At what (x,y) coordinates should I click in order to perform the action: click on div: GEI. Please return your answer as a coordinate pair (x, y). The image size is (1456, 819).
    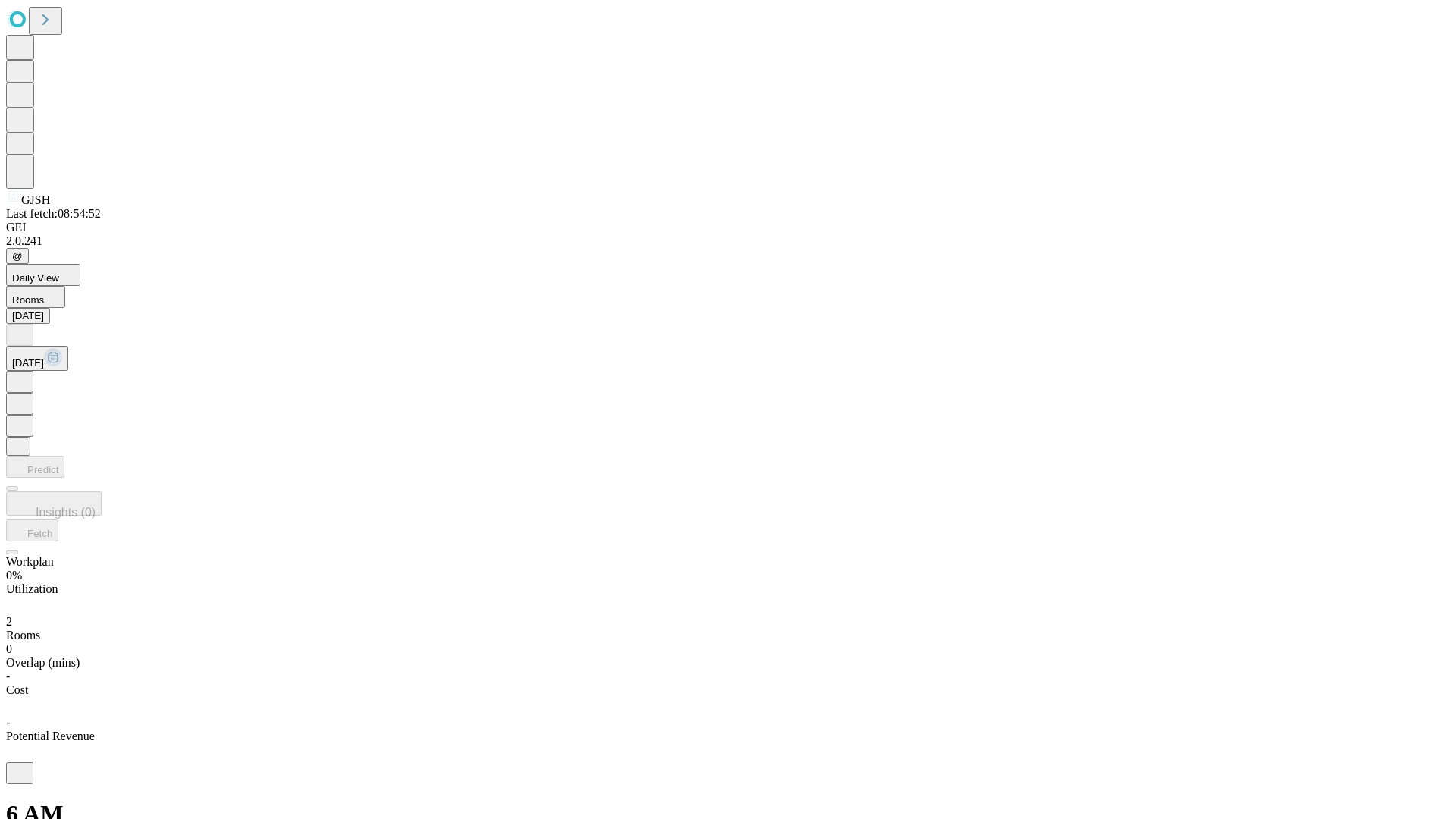
    Looking at the image, I should click on (728, 227).